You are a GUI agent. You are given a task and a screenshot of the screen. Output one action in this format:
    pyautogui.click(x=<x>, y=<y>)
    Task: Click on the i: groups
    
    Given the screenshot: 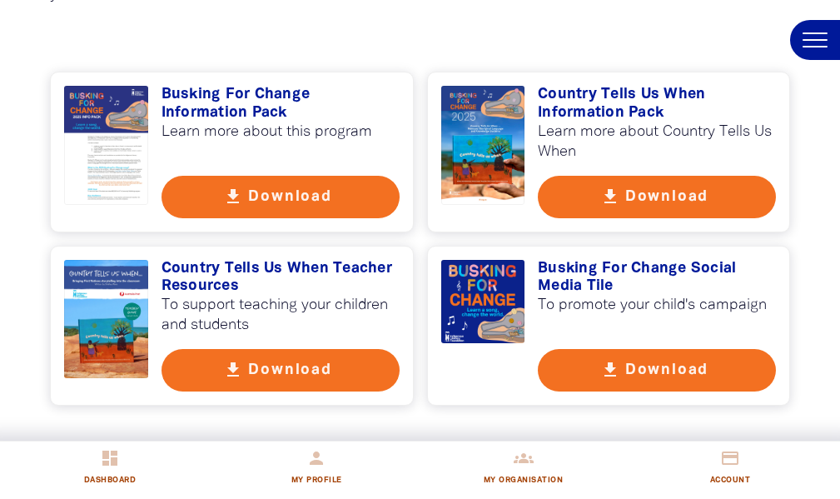 What is the action you would take?
    pyautogui.click(x=523, y=458)
    